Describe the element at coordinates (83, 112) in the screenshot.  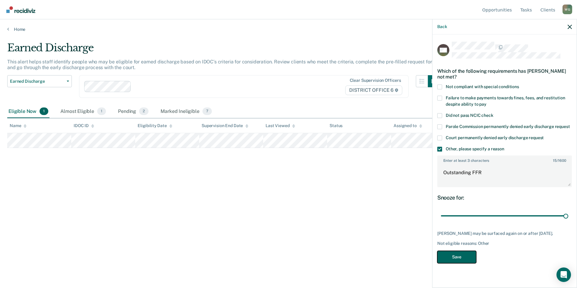
I see `div: Almost Eligible` at that location.